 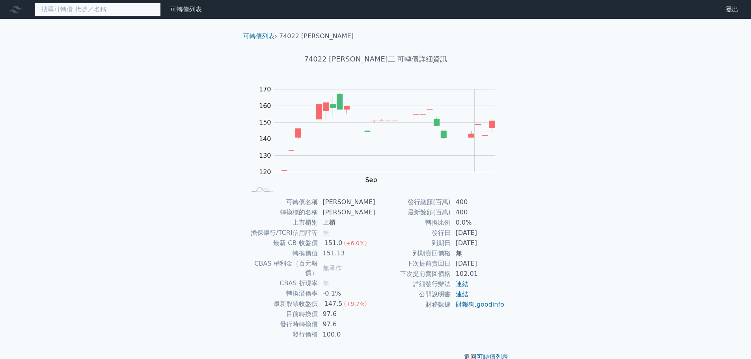 I want to click on td: 可轉債名稱, so click(x=282, y=202).